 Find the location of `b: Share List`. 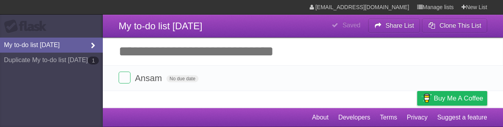

b: Share List is located at coordinates (400, 25).